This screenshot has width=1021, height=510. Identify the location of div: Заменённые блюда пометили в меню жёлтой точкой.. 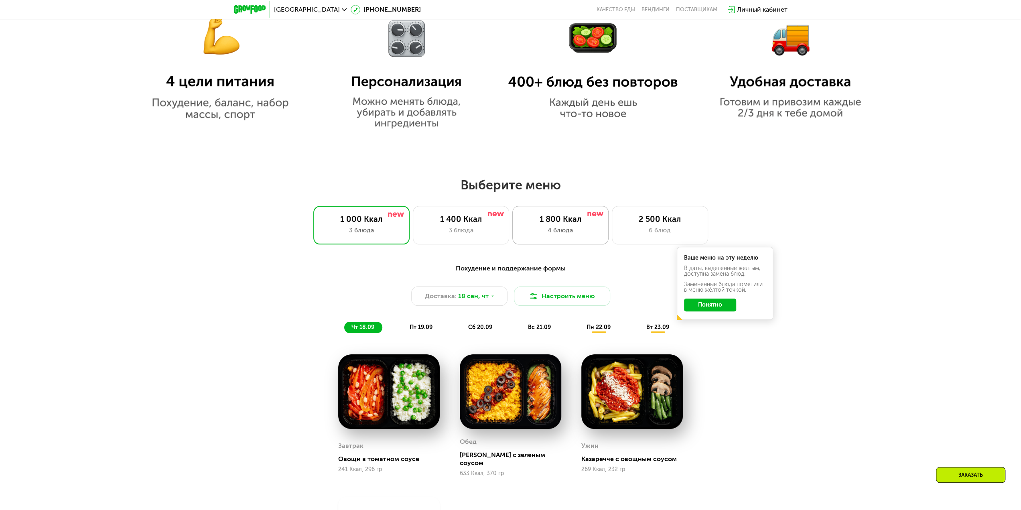
(725, 287).